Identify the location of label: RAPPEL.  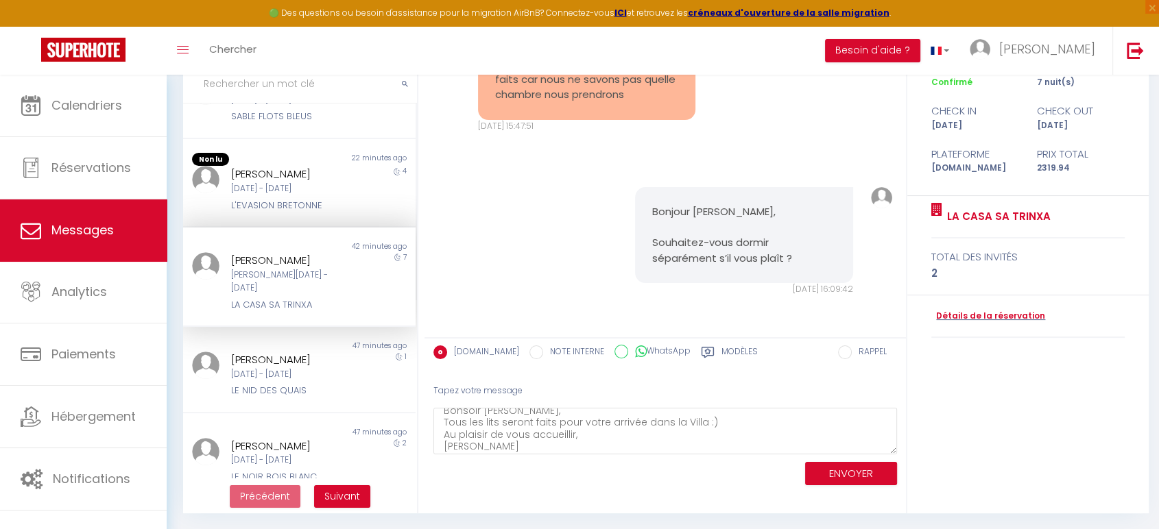
(869, 353).